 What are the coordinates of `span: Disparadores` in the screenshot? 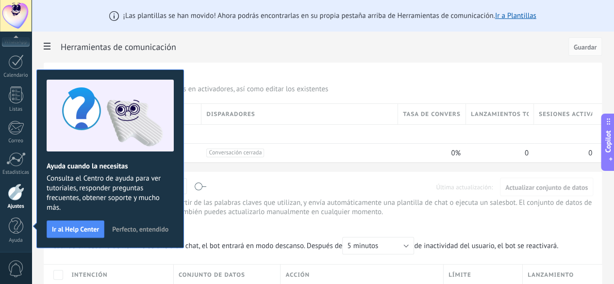 It's located at (231, 114).